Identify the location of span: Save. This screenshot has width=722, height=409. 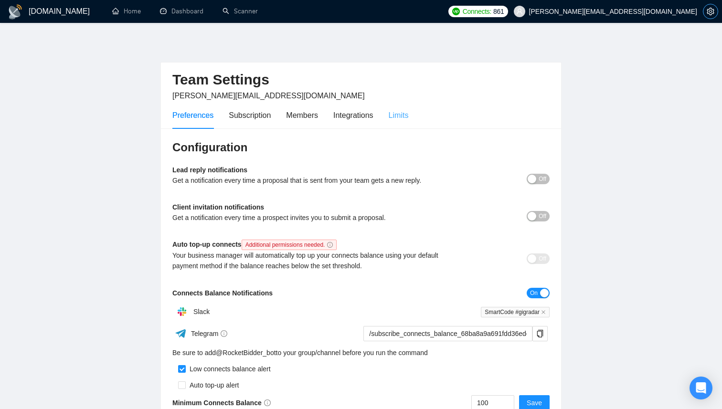
(534, 403).